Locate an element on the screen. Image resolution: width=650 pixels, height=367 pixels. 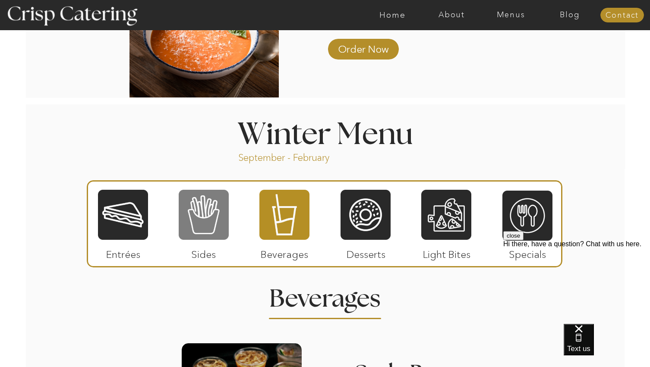
nav: About is located at coordinates (451, 15).